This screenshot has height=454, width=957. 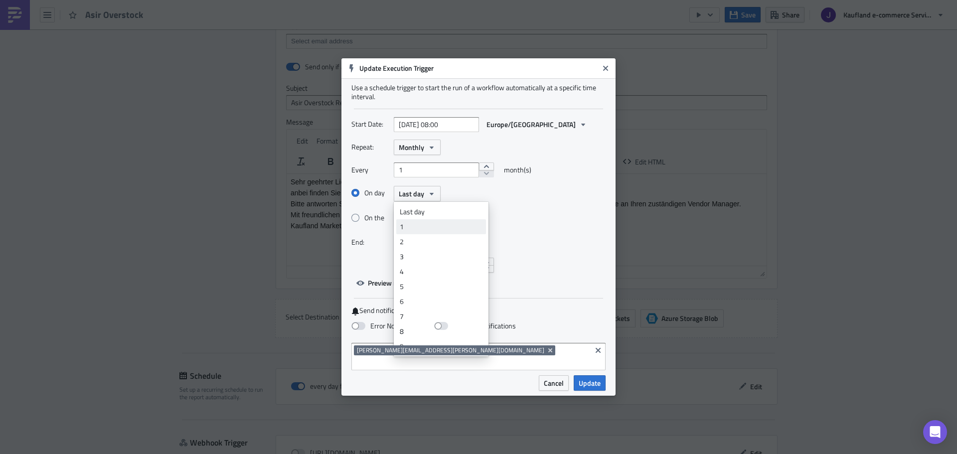 What do you see at coordinates (441, 317) in the screenshot?
I see `div: 7` at bounding box center [441, 317].